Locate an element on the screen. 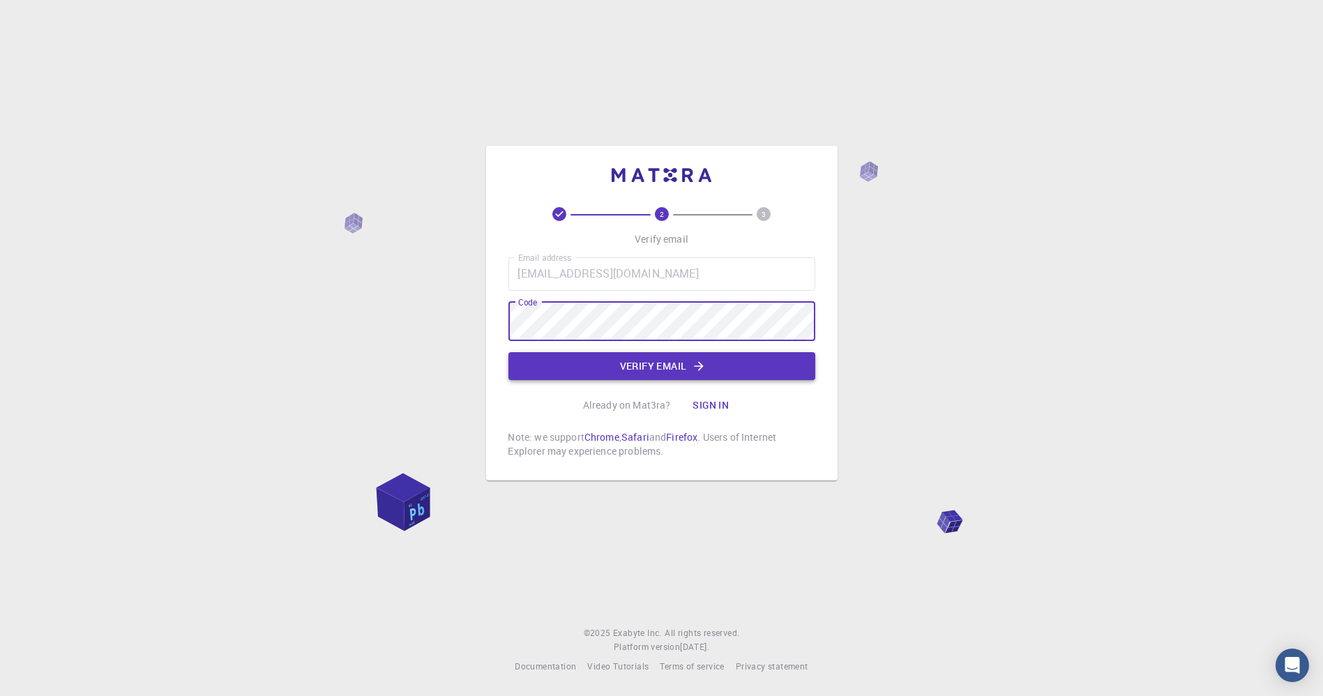  a: Chrome is located at coordinates (602, 437).